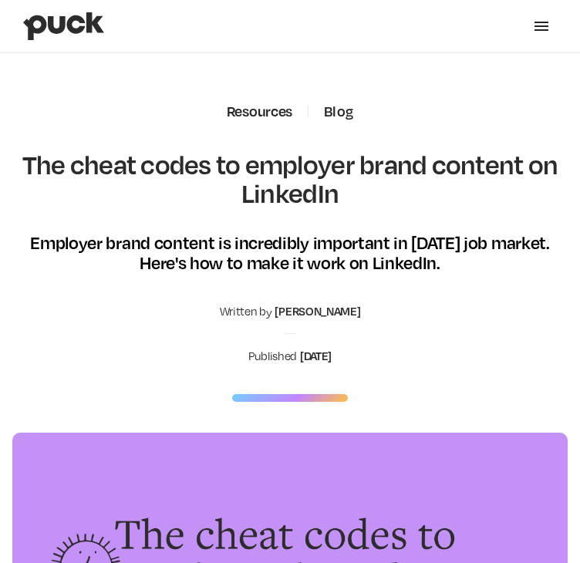 This screenshot has width=580, height=563. Describe the element at coordinates (541, 26) in the screenshot. I see `div: menu` at that location.